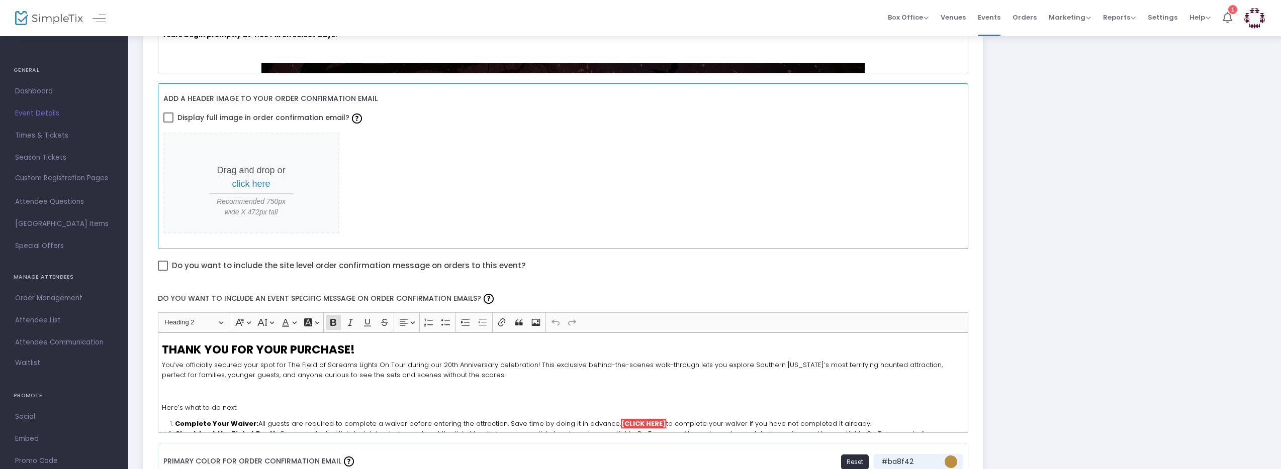 The width and height of the screenshot is (1281, 469). I want to click on label: Add a header image to your order confirmation email, so click(270, 99).